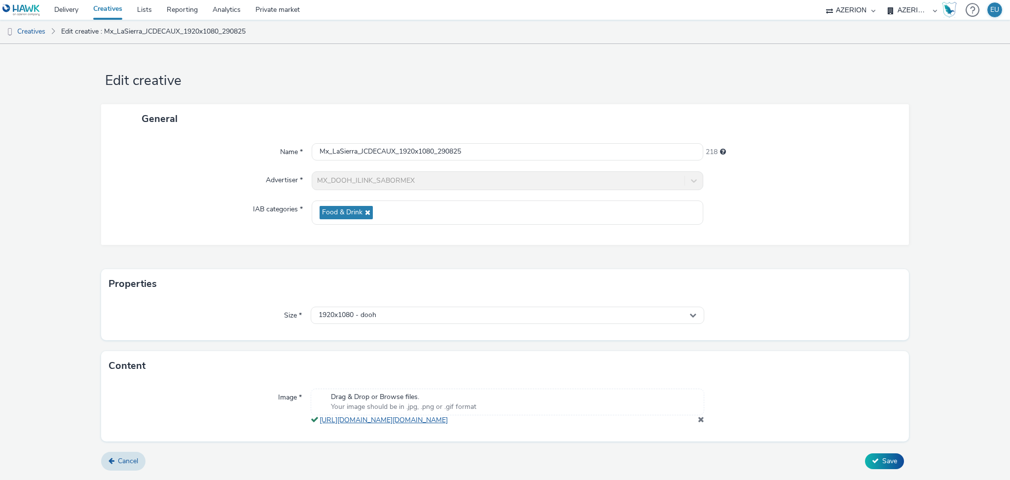 This screenshot has height=480, width=1010. What do you see at coordinates (885, 461) in the screenshot?
I see `button: Save` at bounding box center [885, 461].